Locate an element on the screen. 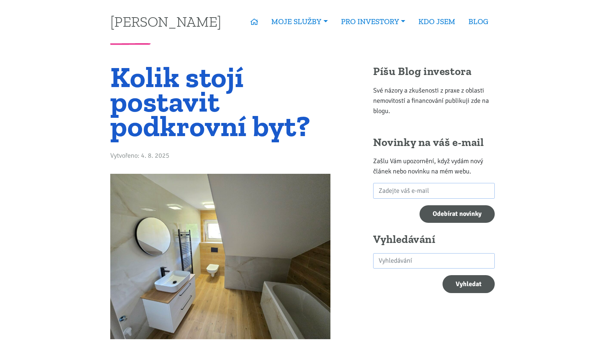 Image resolution: width=605 pixels, height=341 pixels. a: PRO INVESTORY is located at coordinates (373, 22).